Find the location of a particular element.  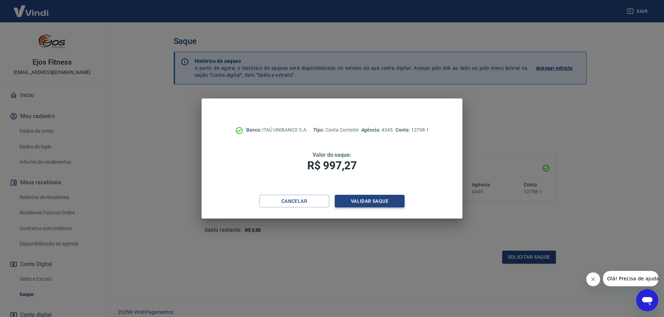

button: Validar saque is located at coordinates (370, 201).